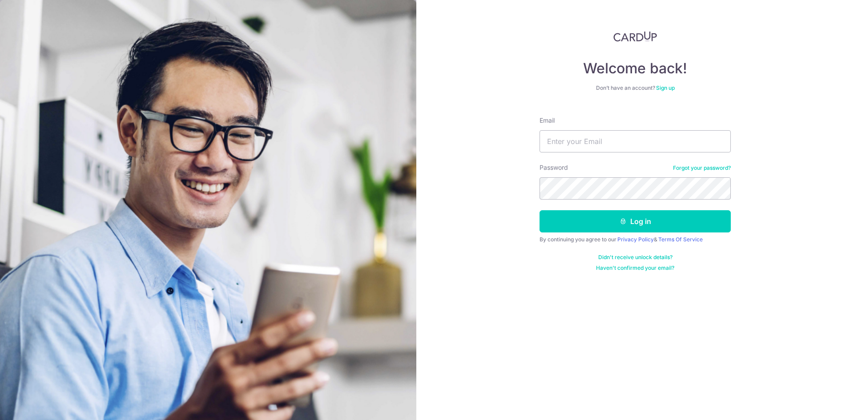  Describe the element at coordinates (635, 88) in the screenshot. I see `div: Don’t have an account?` at that location.